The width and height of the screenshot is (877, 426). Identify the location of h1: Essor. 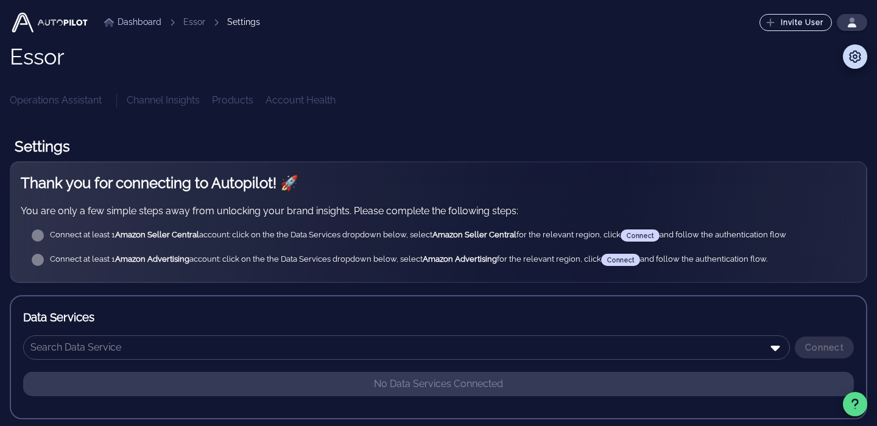
(37, 57).